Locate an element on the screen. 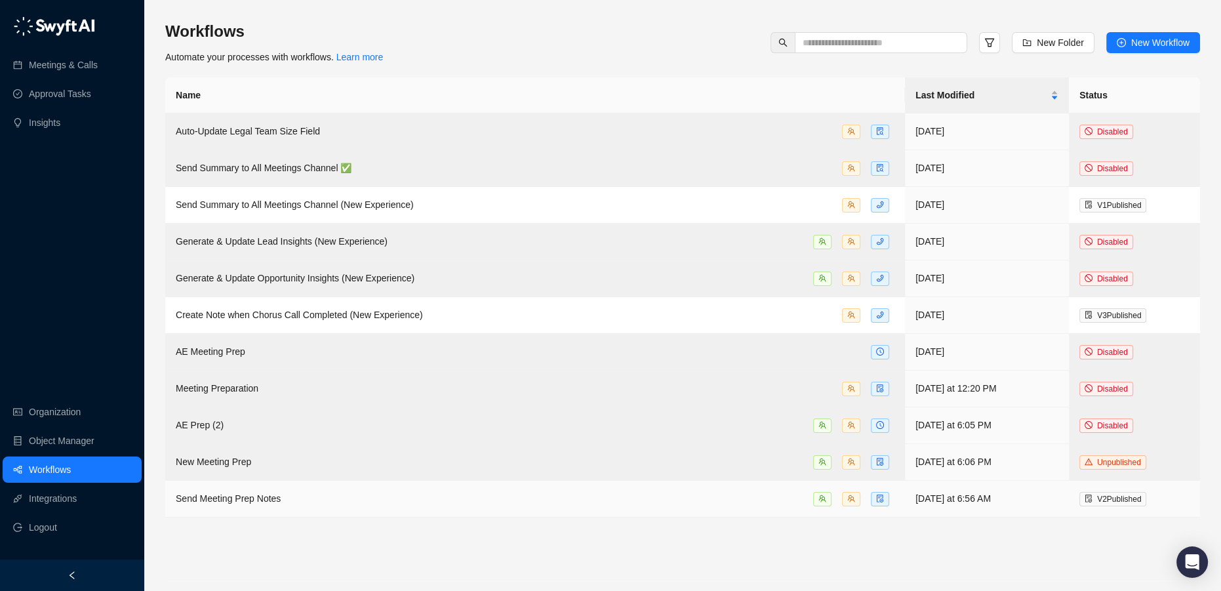 Image resolution: width=1221 pixels, height=591 pixels. span: Send Summary to All Meetings Channel (New Experience) is located at coordinates (294, 205).